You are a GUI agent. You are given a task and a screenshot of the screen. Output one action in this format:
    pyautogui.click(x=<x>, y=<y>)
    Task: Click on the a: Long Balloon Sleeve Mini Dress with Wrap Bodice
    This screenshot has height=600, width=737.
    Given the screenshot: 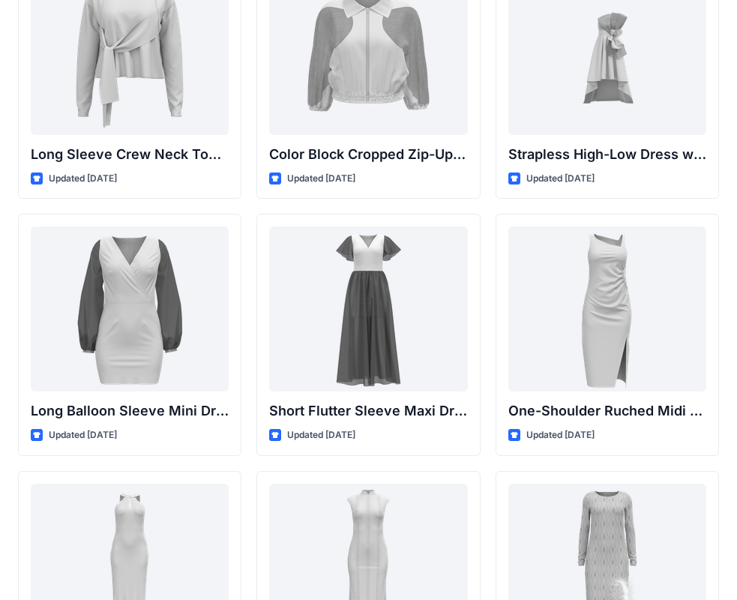 What is the action you would take?
    pyautogui.click(x=130, y=309)
    